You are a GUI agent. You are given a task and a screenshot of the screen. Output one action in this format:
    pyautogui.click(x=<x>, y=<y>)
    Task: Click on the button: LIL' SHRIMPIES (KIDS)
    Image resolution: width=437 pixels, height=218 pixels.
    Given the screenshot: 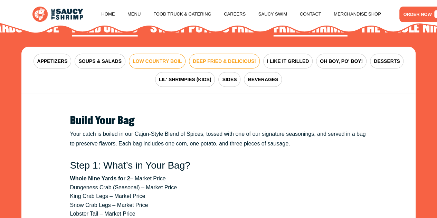 What is the action you would take?
    pyautogui.click(x=185, y=79)
    